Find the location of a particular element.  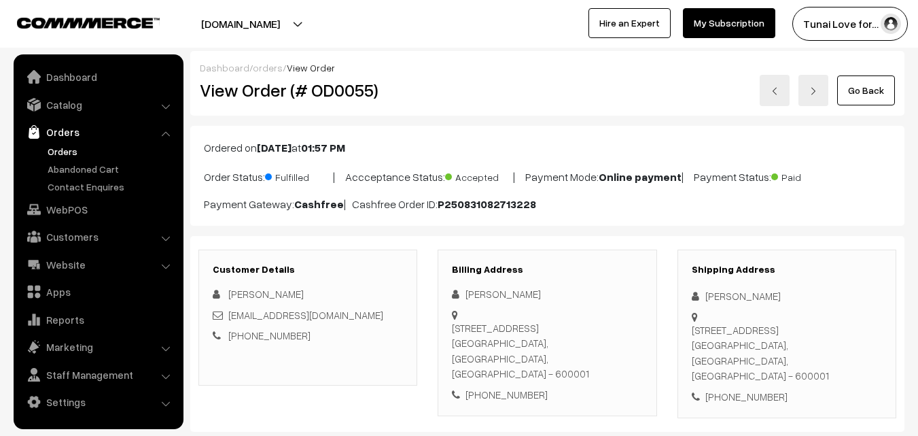

img: left-arrow.png is located at coordinates (775, 91).